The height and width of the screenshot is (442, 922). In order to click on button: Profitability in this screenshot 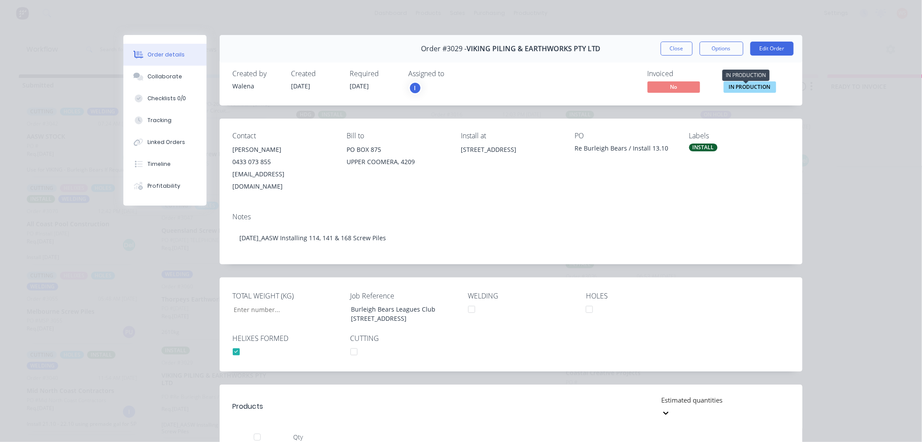, I will do `click(165, 186)`.